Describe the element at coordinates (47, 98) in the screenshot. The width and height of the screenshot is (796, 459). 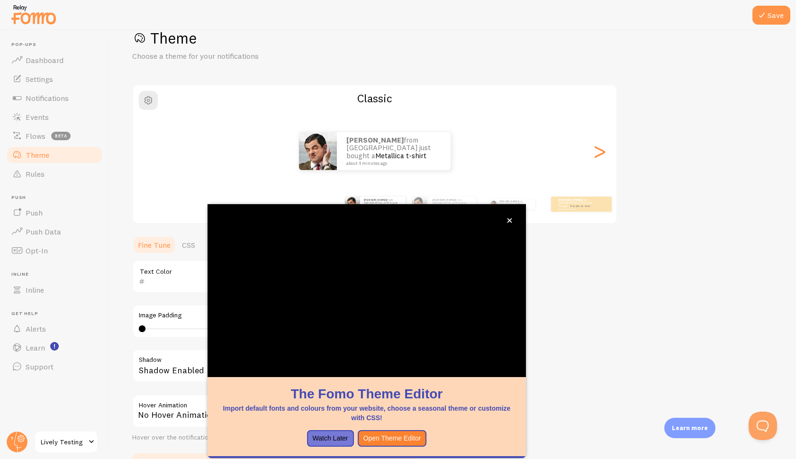
I see `span: Notifications` at that location.